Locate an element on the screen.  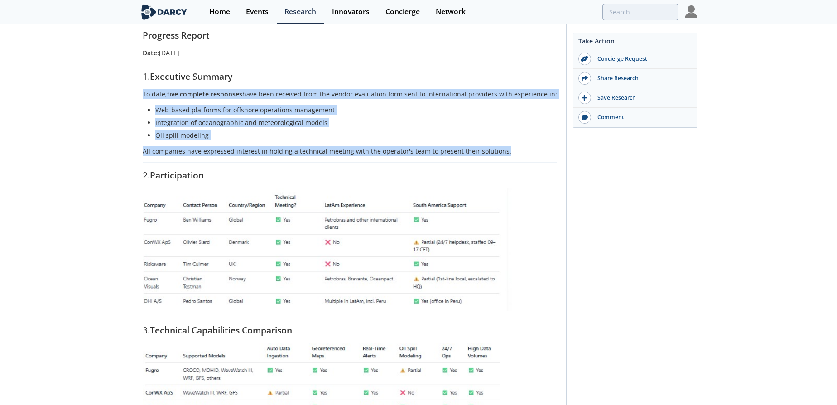
h2: 3. is located at coordinates (349, 330).